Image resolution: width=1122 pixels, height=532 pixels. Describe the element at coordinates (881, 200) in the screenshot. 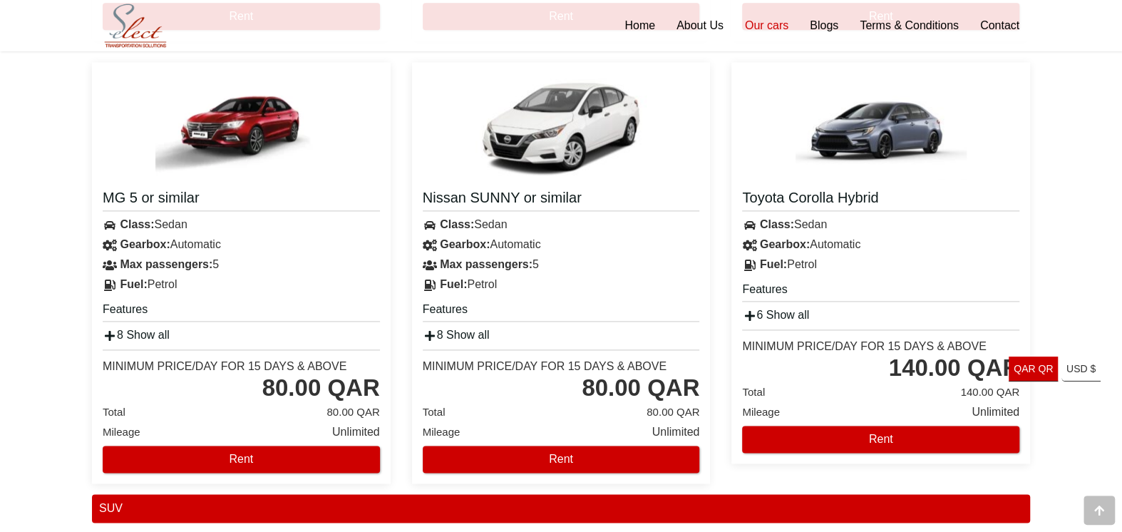

I see `a: Toyota Corolla Hybrid` at that location.